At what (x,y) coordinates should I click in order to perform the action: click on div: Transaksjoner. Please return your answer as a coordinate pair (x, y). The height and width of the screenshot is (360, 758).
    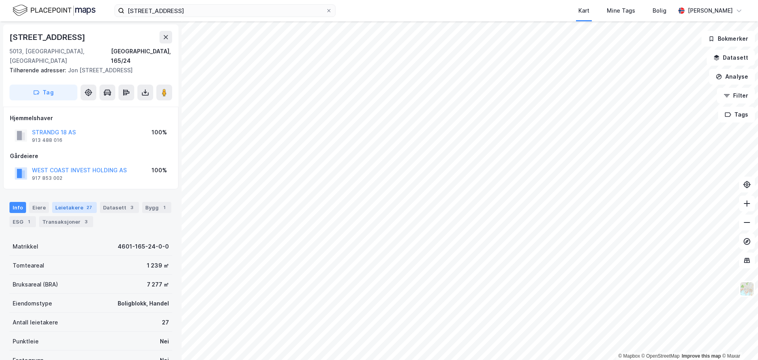
    Looking at the image, I should click on (66, 221).